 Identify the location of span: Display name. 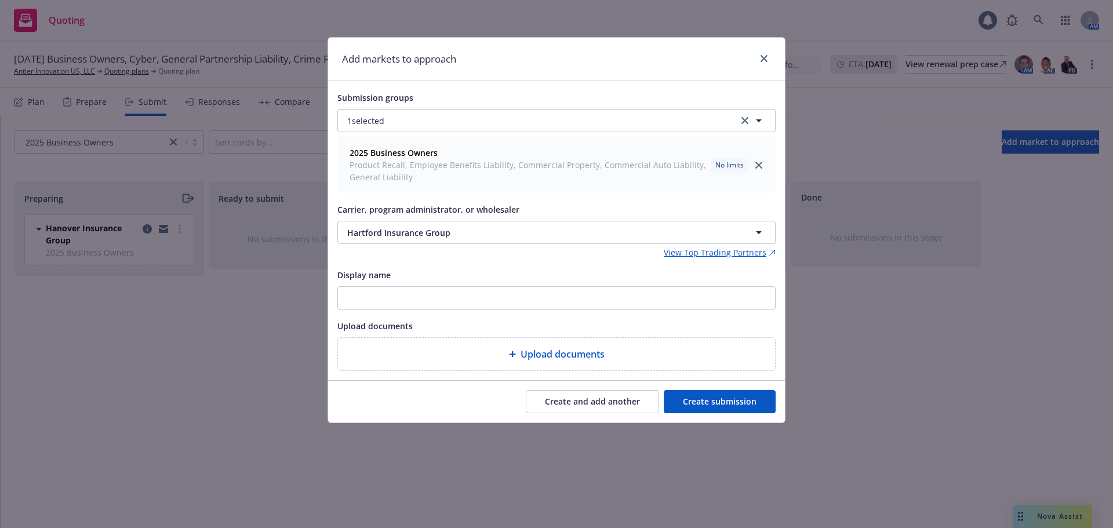
(364, 275).